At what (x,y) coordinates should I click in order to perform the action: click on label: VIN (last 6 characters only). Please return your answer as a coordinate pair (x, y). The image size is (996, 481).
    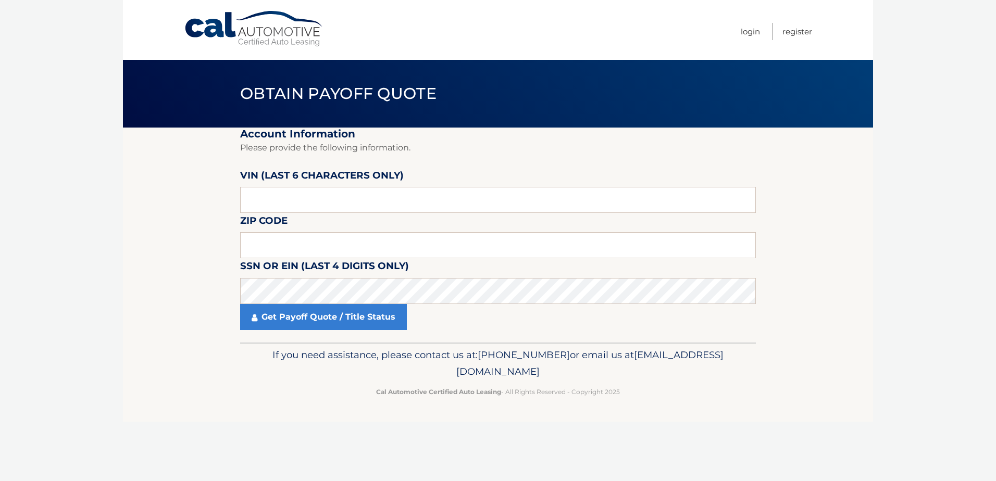
    Looking at the image, I should click on (322, 177).